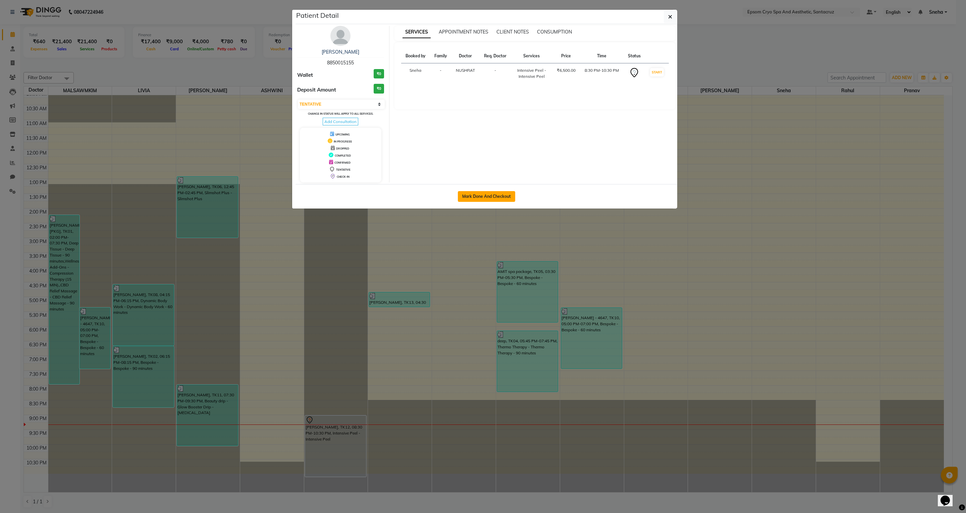 The height and width of the screenshot is (513, 966). I want to click on th: Price, so click(566, 56).